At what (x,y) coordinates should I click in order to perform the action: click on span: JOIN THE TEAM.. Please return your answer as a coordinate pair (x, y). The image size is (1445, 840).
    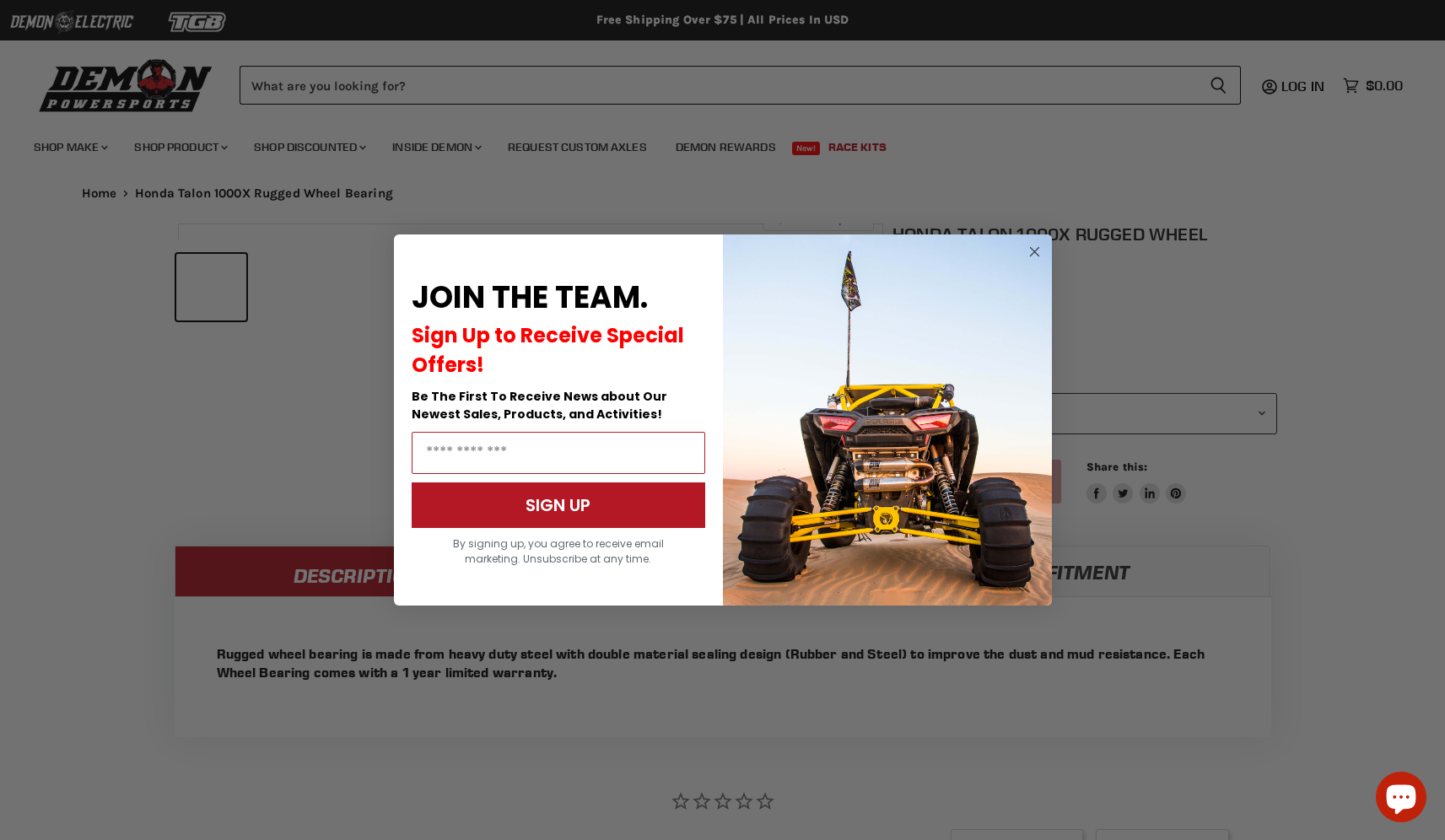
    Looking at the image, I should click on (529, 297).